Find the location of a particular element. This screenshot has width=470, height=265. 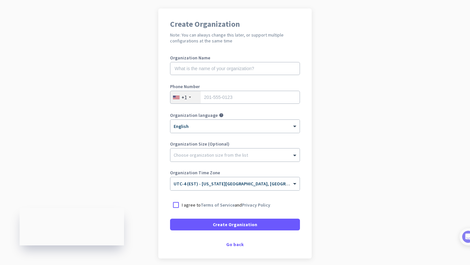

div: Go back is located at coordinates (235, 245).